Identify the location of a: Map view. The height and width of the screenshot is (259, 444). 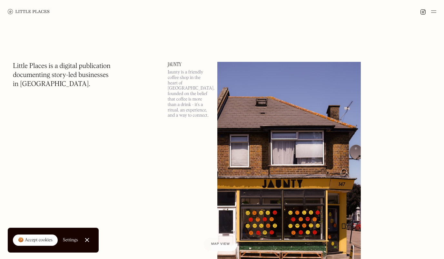
(220, 244).